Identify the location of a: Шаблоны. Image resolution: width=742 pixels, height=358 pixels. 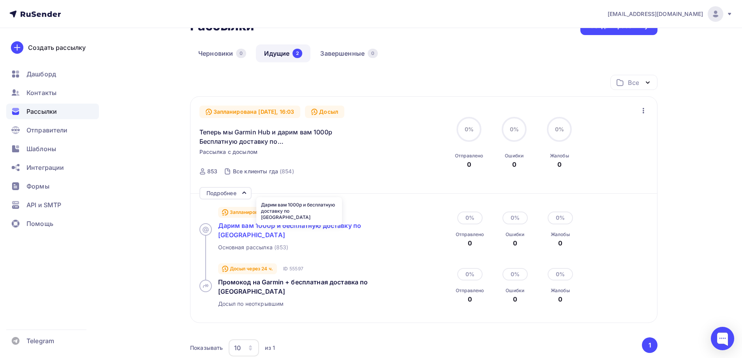
(53, 149).